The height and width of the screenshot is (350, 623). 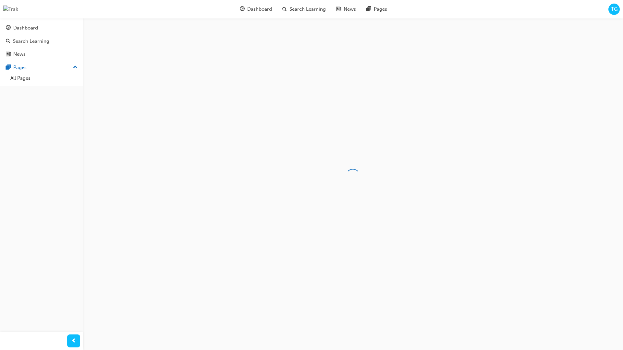 What do you see at coordinates (256, 9) in the screenshot?
I see `a: guage-iconDashboard` at bounding box center [256, 9].